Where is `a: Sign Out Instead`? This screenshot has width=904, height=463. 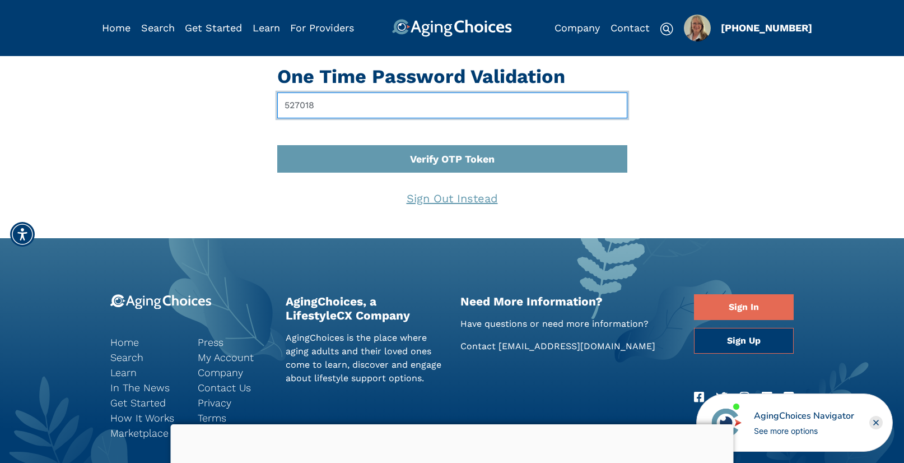 a: Sign Out Instead is located at coordinates (452, 198).